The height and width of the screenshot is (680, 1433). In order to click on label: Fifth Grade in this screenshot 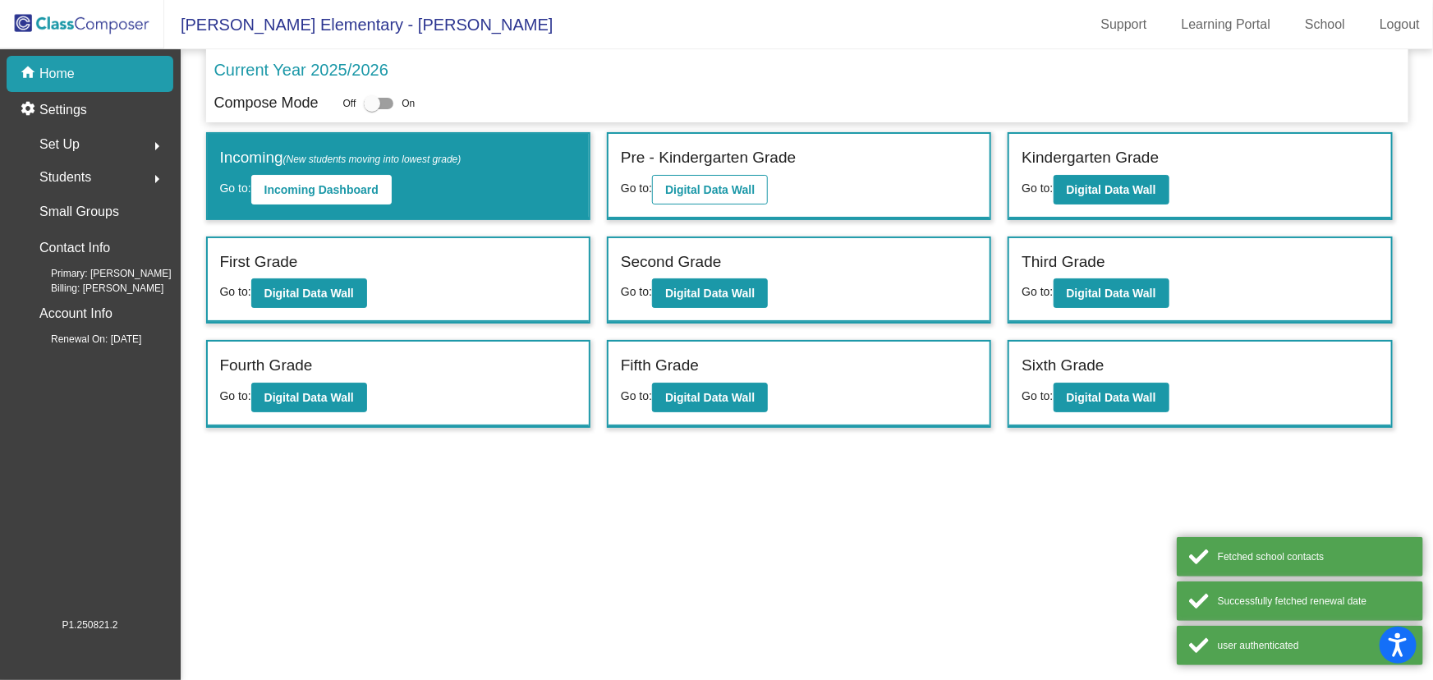, I will do `click(659, 365)`.